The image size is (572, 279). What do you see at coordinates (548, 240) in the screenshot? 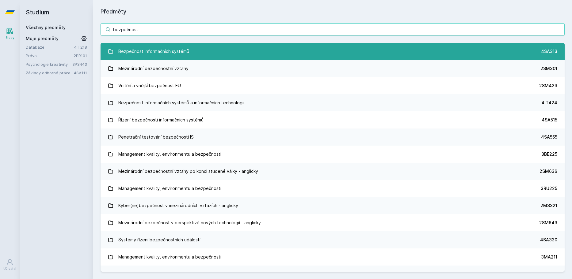
I see `div: 4SA330` at bounding box center [548, 240].